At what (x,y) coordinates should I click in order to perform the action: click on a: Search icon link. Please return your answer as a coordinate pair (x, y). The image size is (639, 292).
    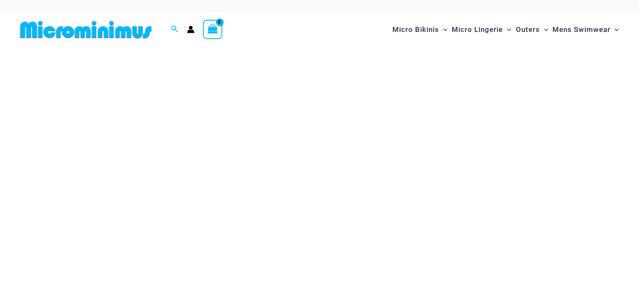
    Looking at the image, I should click on (175, 29).